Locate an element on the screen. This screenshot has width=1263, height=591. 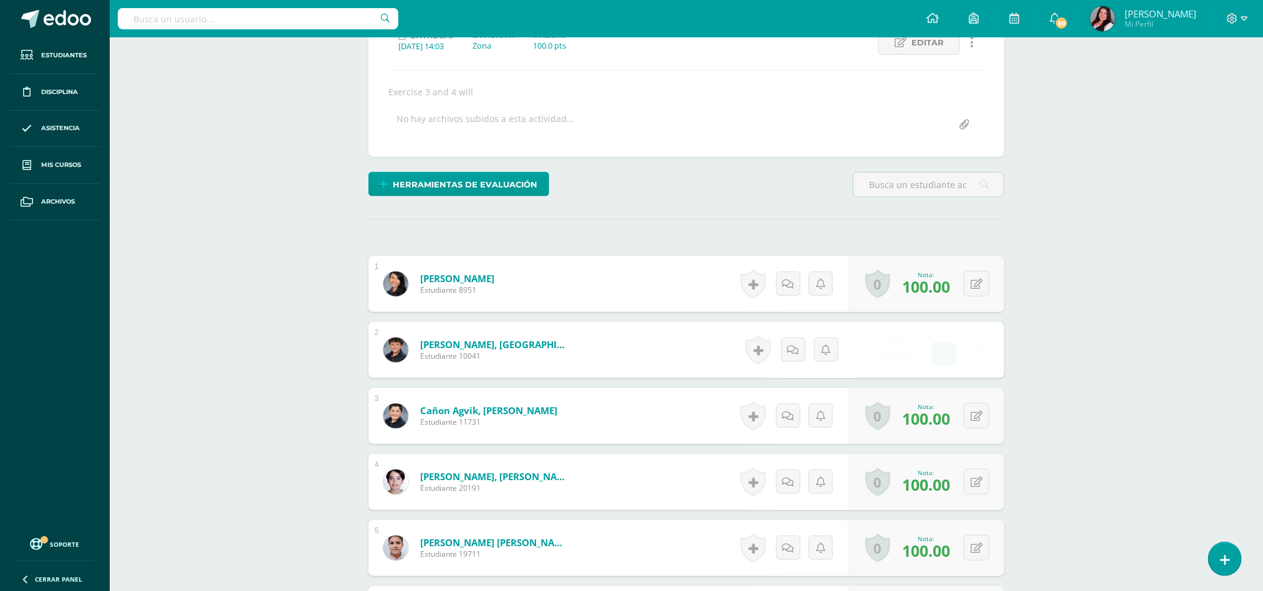
span: Estudiante 11731 is located at coordinates (489, 422).